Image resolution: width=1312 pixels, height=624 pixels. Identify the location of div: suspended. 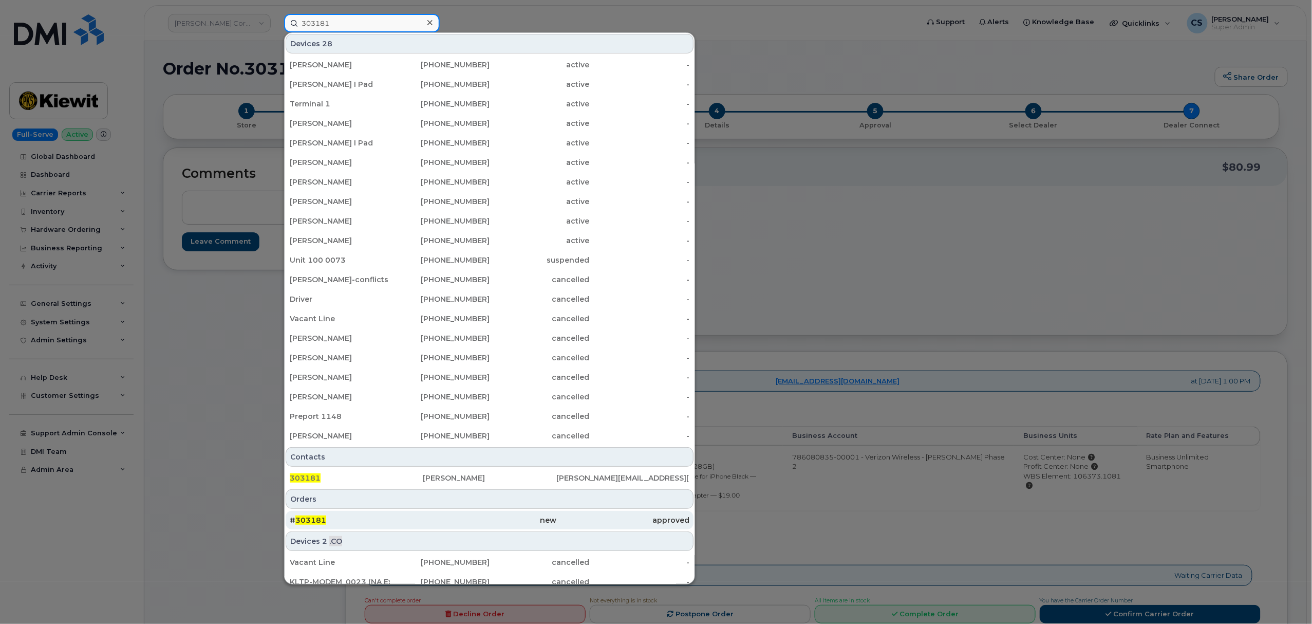
(539, 260).